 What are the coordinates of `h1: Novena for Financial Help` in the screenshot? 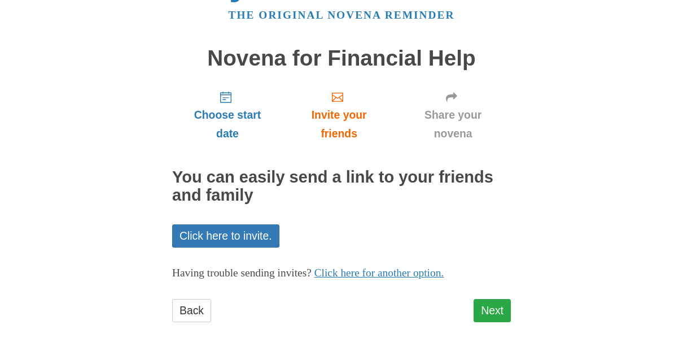 It's located at (342, 58).